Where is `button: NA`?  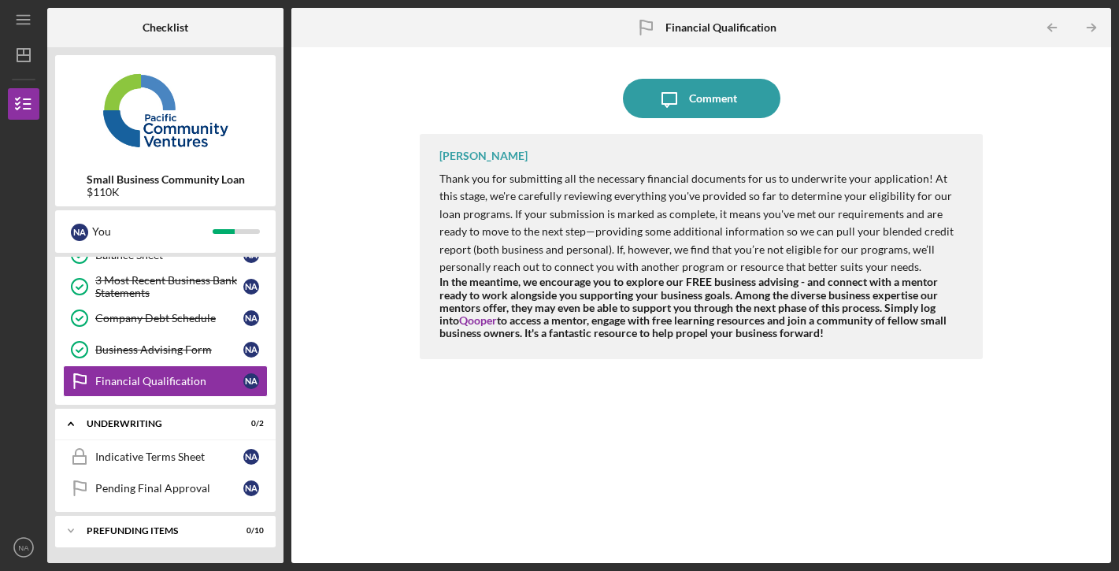
button: NA is located at coordinates (24, 547).